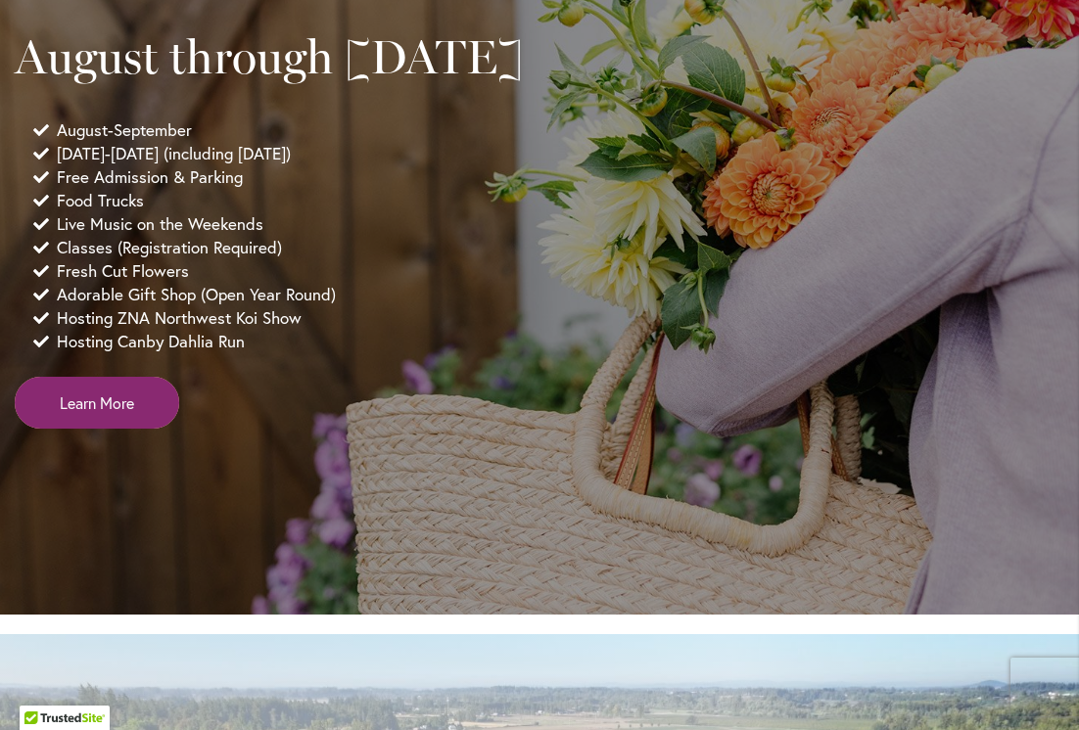 Image resolution: width=1079 pixels, height=730 pixels. Describe the element at coordinates (97, 402) in the screenshot. I see `a: Learn More` at that location.